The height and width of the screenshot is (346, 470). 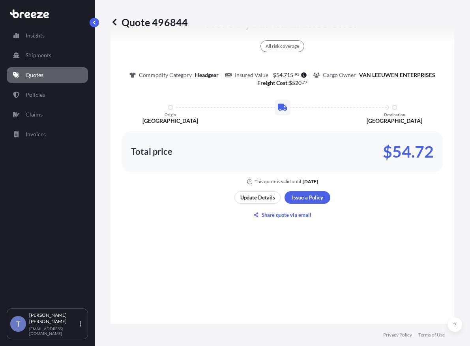 What do you see at coordinates (47, 75) in the screenshot?
I see `a: Quotes` at bounding box center [47, 75].